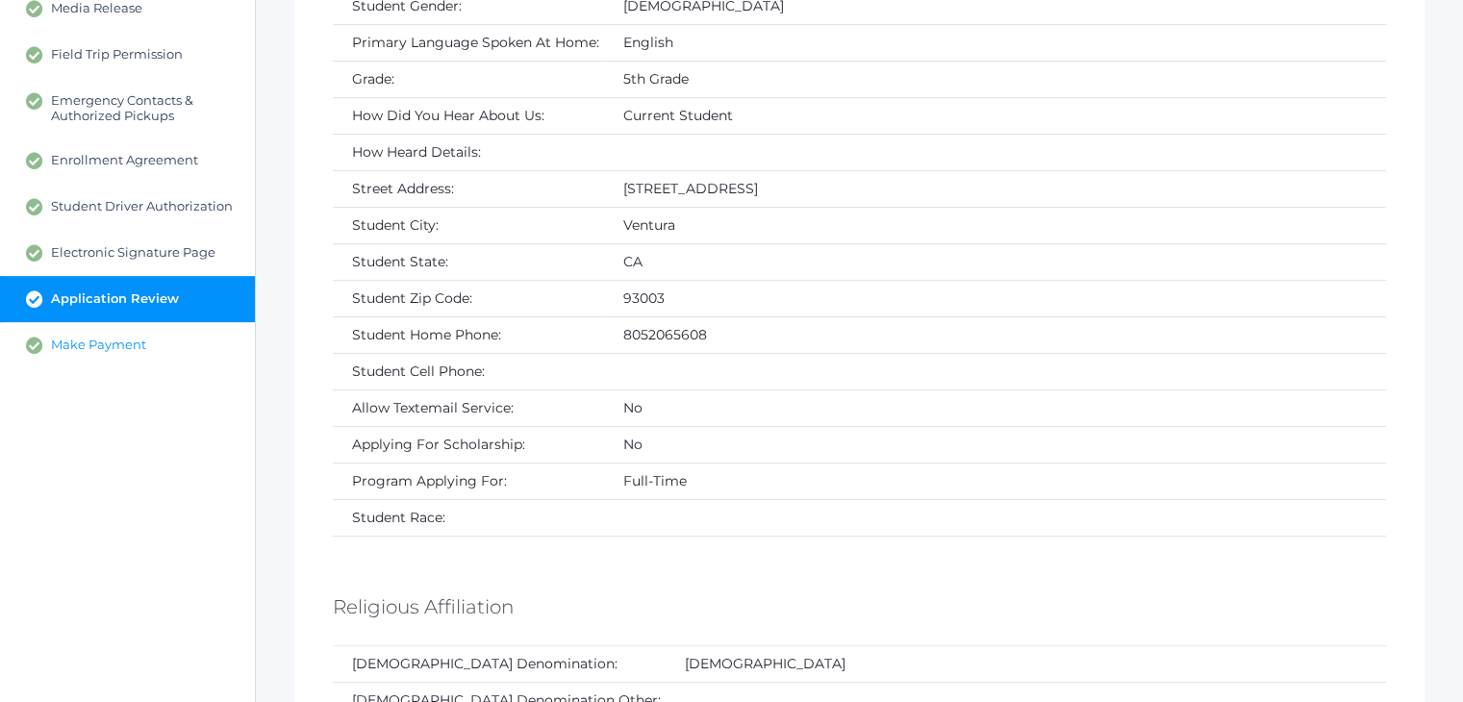  I want to click on td: Allow Textemail Service:, so click(468, 408).